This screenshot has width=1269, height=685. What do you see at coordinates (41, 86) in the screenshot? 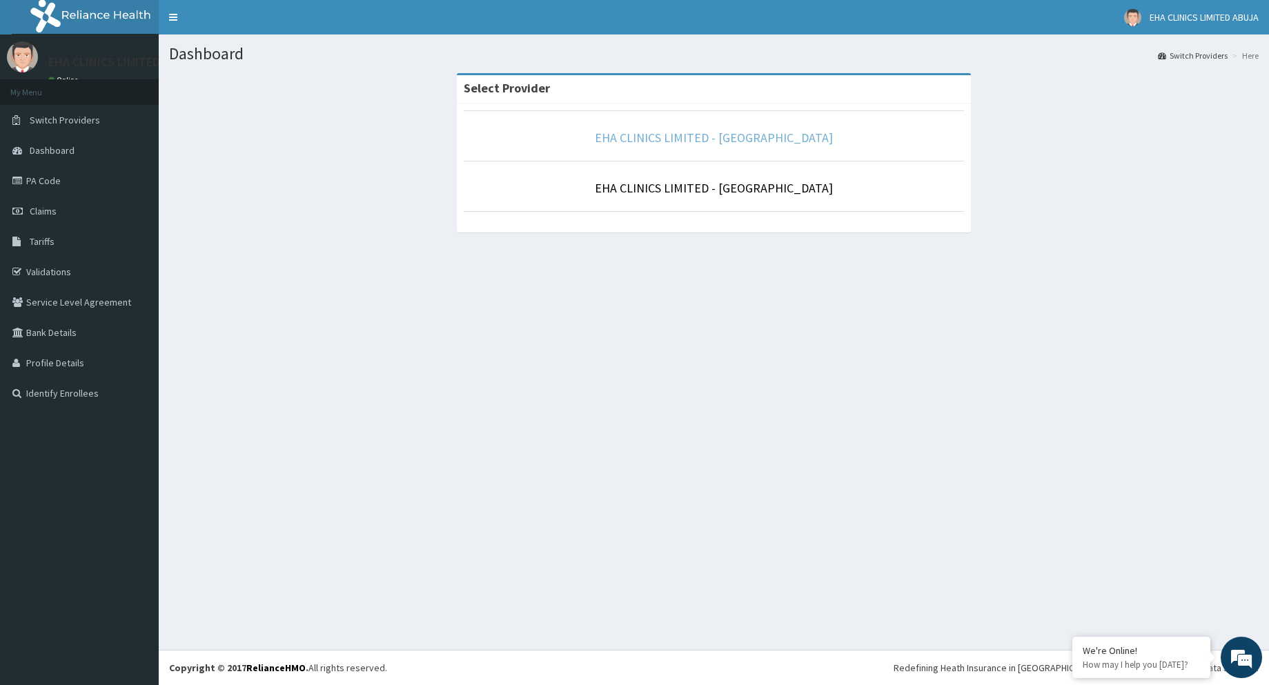
I see `img: d_794563401_company_1708531726252_794563401` at bounding box center [41, 86].